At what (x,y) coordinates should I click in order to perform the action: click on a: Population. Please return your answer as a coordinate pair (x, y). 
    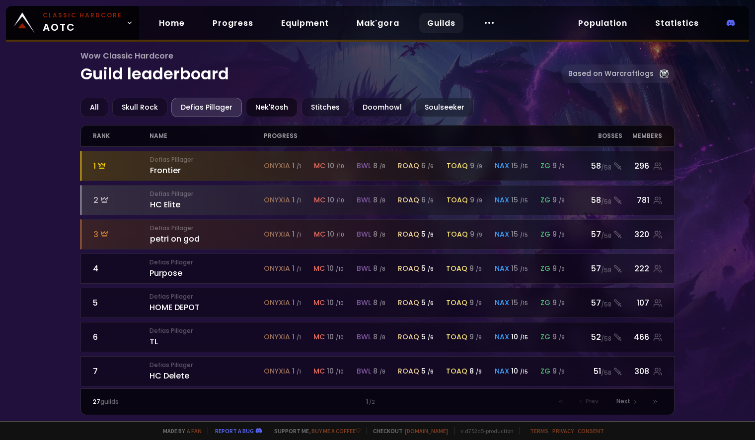
    Looking at the image, I should click on (602, 23).